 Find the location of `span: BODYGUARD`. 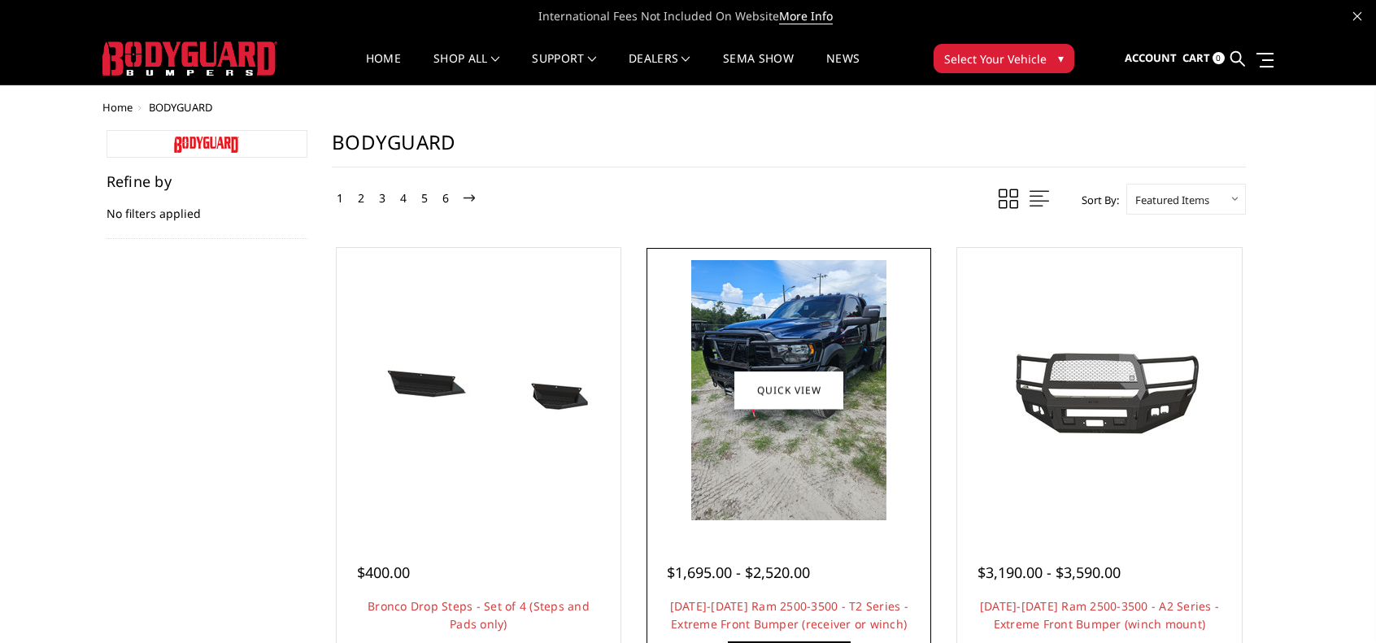

span: BODYGUARD is located at coordinates (181, 107).